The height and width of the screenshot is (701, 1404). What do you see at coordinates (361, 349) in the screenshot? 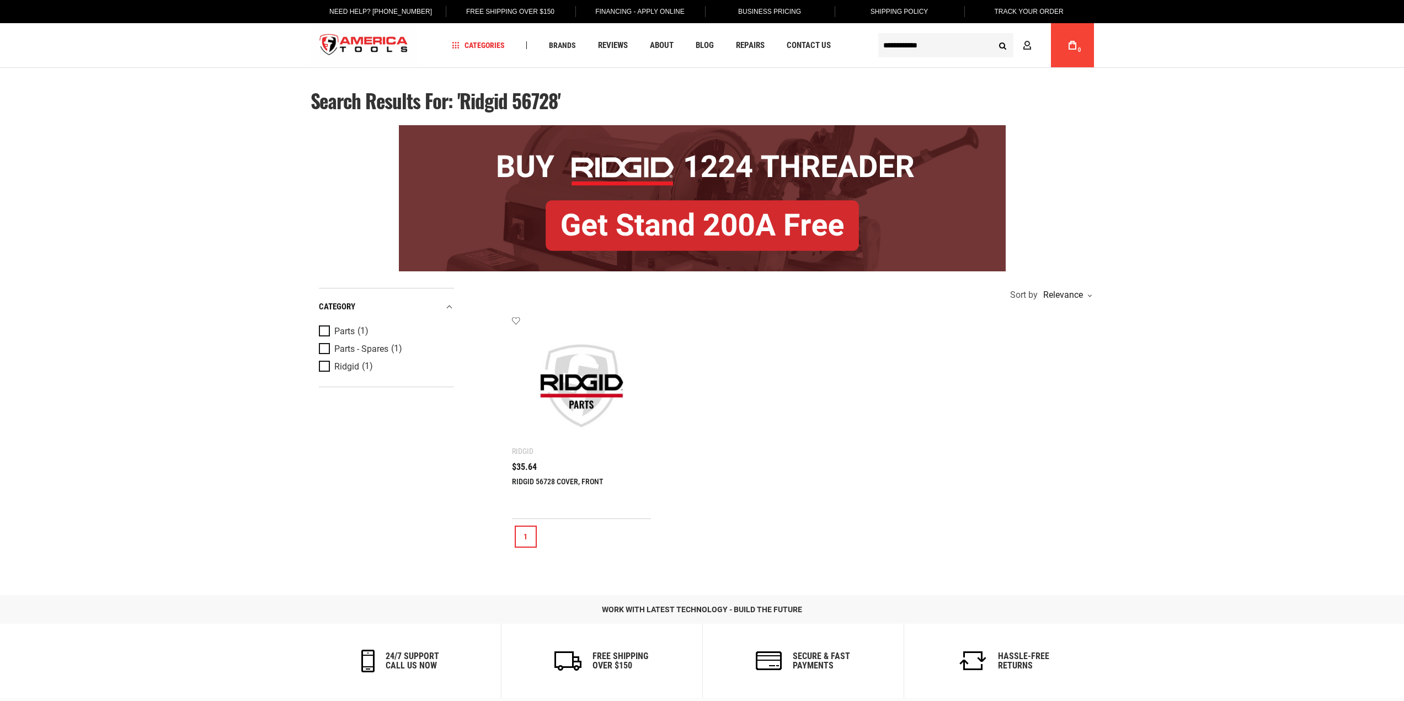
I see `span: Parts - Spares` at bounding box center [361, 349].